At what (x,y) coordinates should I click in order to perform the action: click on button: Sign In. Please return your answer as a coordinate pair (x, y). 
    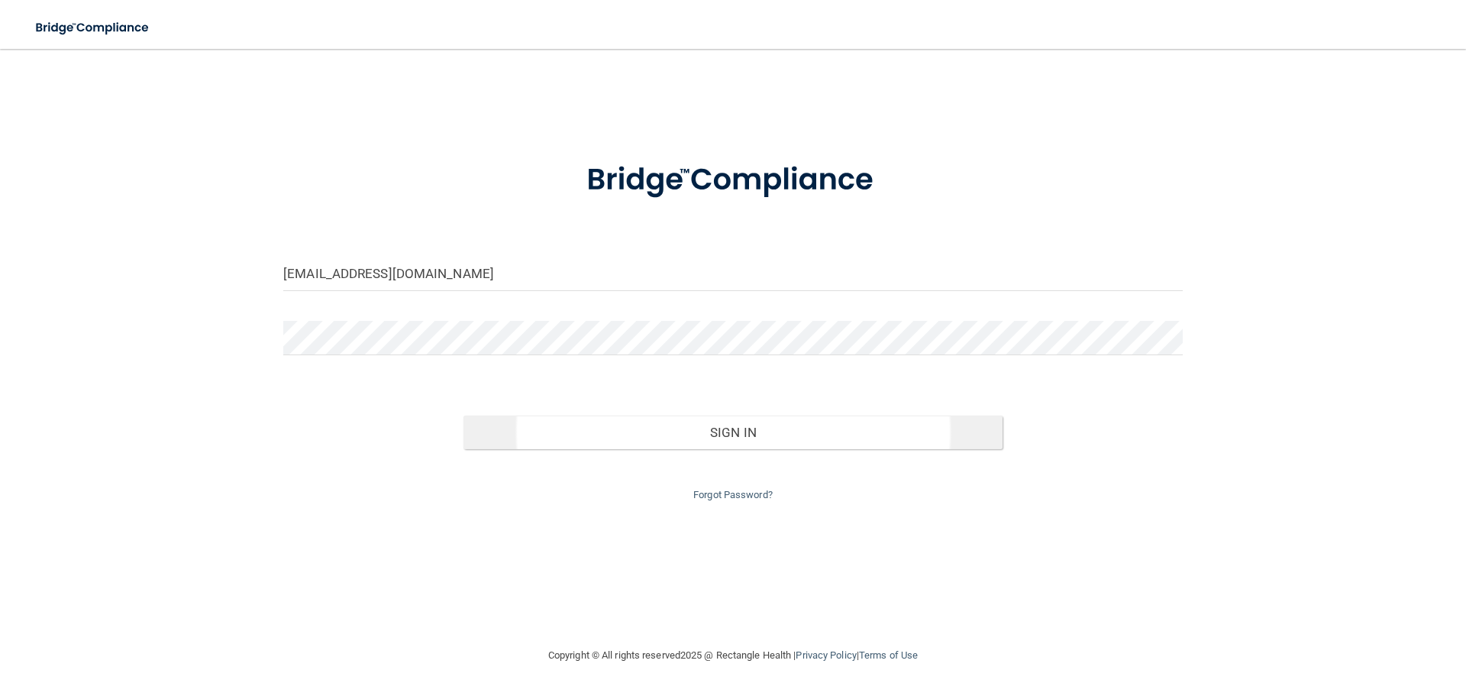
    Looking at the image, I should click on (733, 432).